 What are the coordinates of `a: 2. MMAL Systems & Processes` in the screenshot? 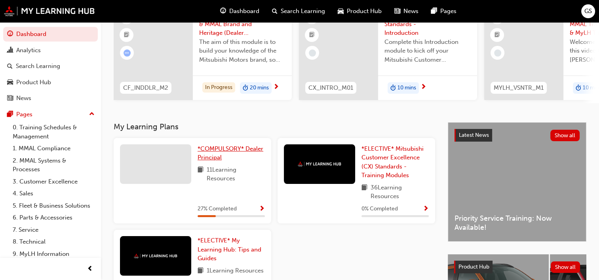 It's located at (53, 165).